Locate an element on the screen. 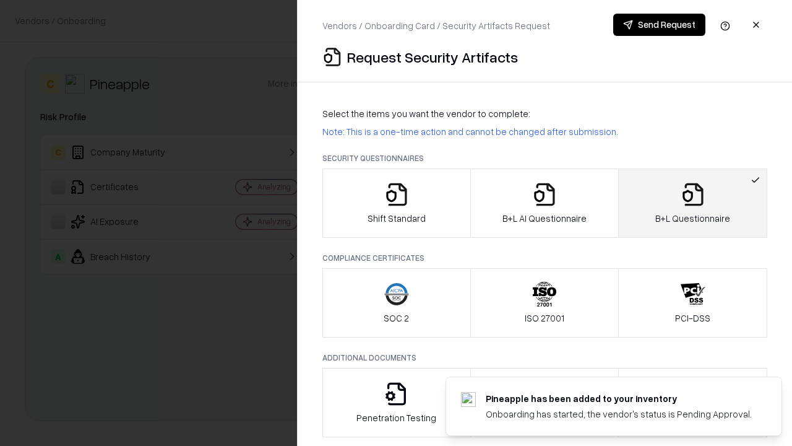 Image resolution: width=792 pixels, height=446 pixels. p: Vendors / Onboarding Card / Security Artifacts Request is located at coordinates (436, 25).